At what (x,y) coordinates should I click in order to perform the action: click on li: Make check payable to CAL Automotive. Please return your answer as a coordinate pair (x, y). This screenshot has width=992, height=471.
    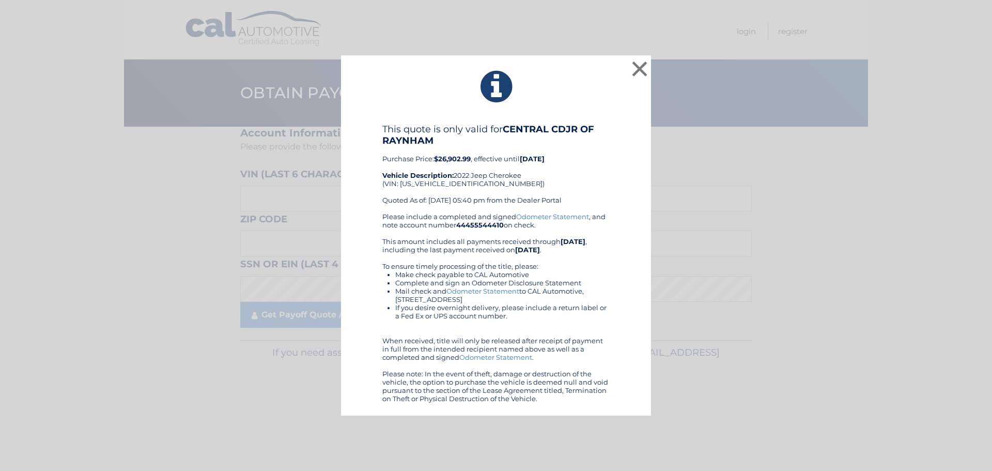
    Looking at the image, I should click on (502, 274).